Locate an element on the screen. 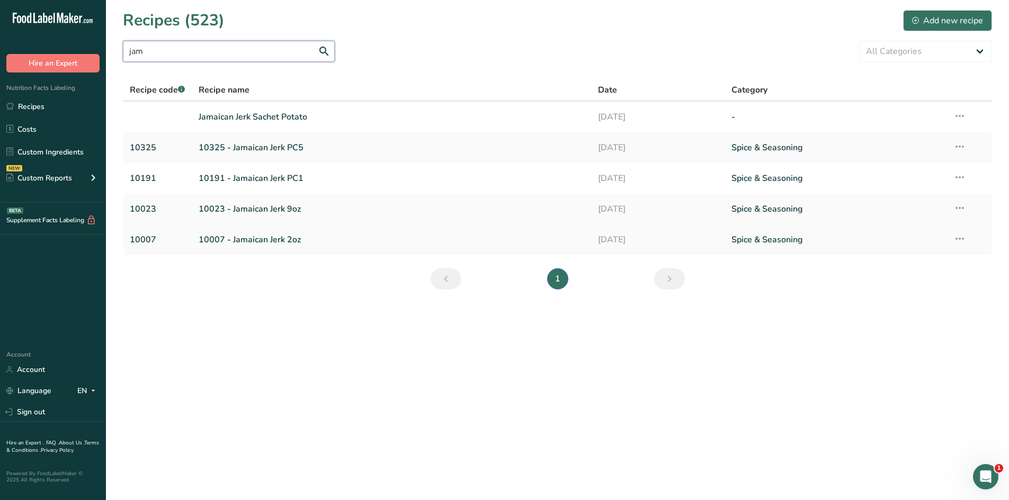 The height and width of the screenshot is (500, 1009). button: Add new recipe is located at coordinates (947, 21).